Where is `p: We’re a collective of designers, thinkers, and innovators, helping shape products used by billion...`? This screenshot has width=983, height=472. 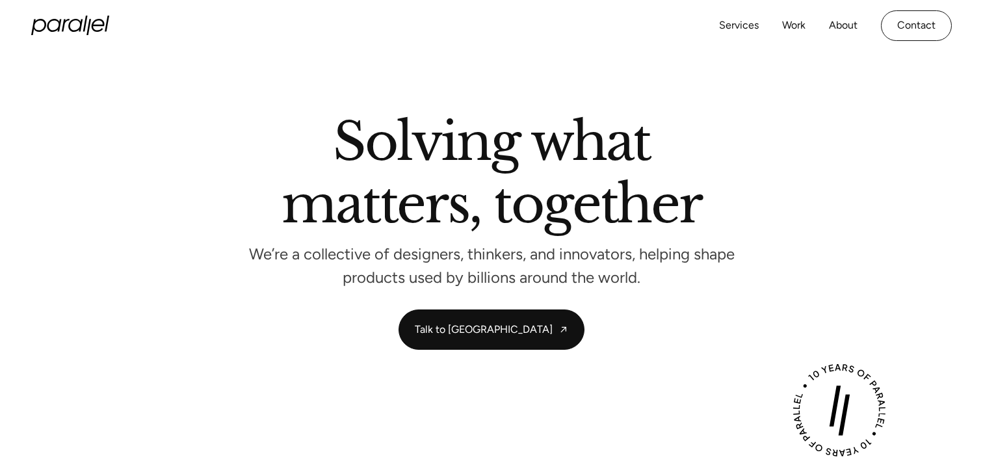 p: We’re a collective of designers, thinkers, and innovators, helping shape products used by billion... is located at coordinates (492, 266).